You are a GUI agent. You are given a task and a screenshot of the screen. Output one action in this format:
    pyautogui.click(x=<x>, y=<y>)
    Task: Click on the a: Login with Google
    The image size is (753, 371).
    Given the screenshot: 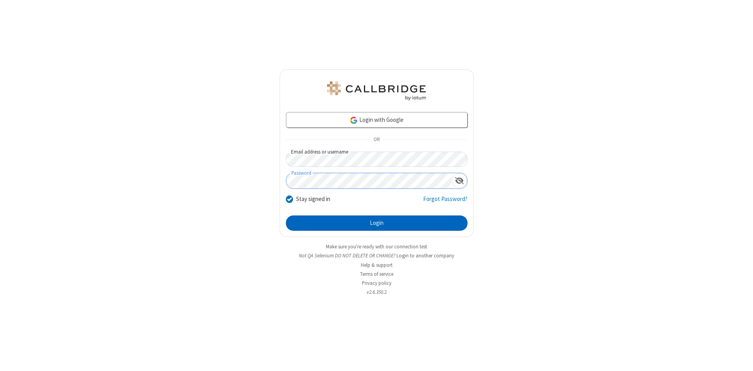 What is the action you would take?
    pyautogui.click(x=376, y=120)
    